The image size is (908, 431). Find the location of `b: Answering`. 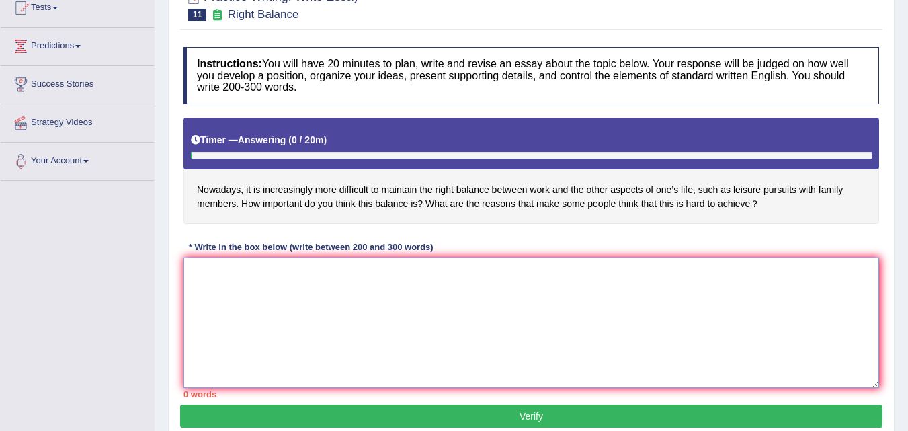

b: Answering is located at coordinates (262, 140).